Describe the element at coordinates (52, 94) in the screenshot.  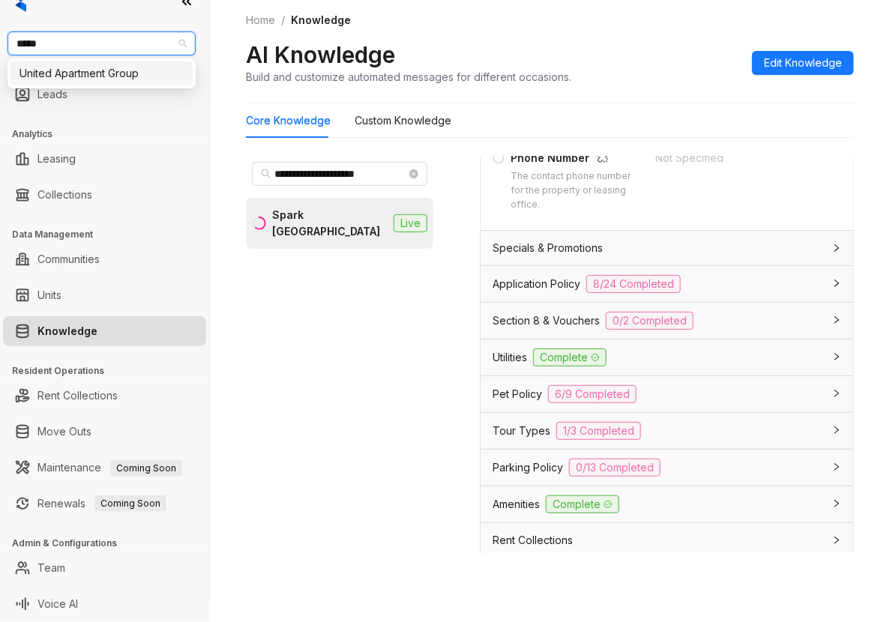
I see `a: Leads` at that location.